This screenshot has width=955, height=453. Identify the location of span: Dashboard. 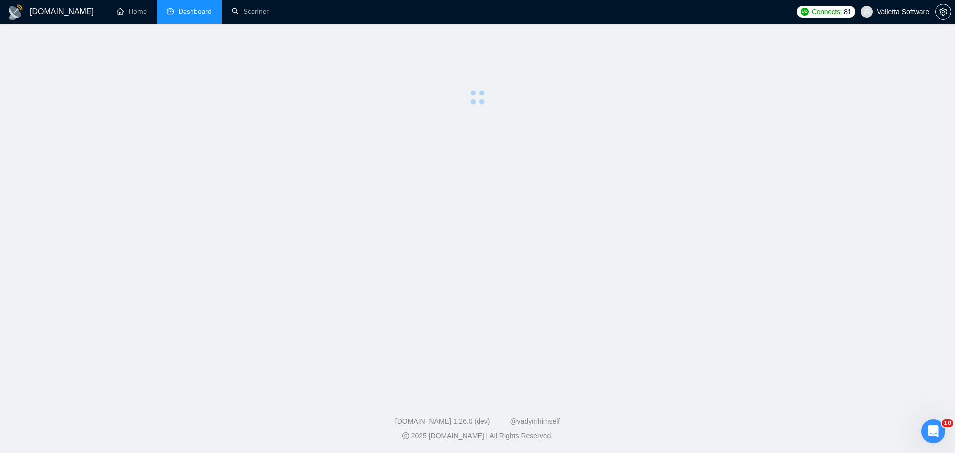
(195, 11).